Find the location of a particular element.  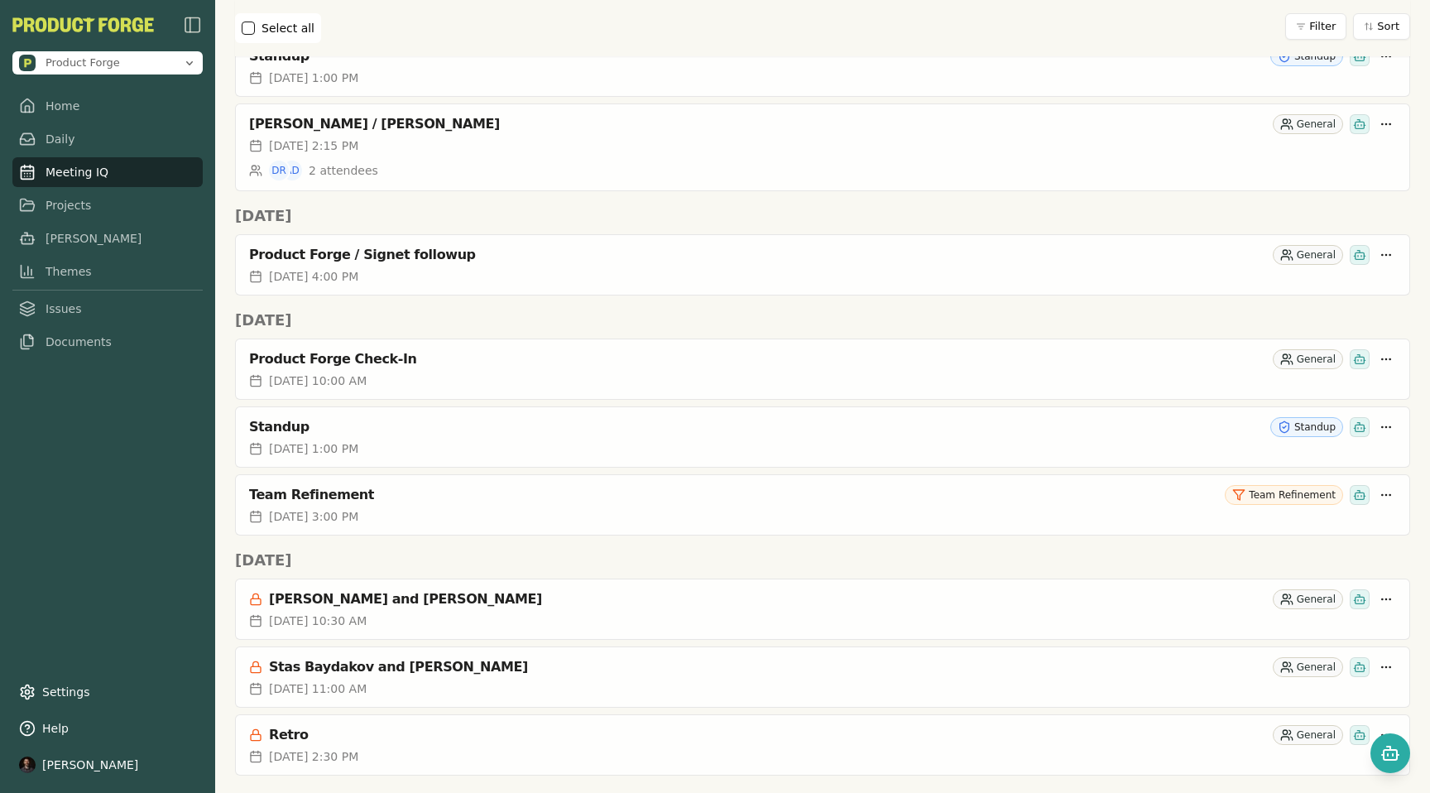

span: AD is located at coordinates (291, 170).